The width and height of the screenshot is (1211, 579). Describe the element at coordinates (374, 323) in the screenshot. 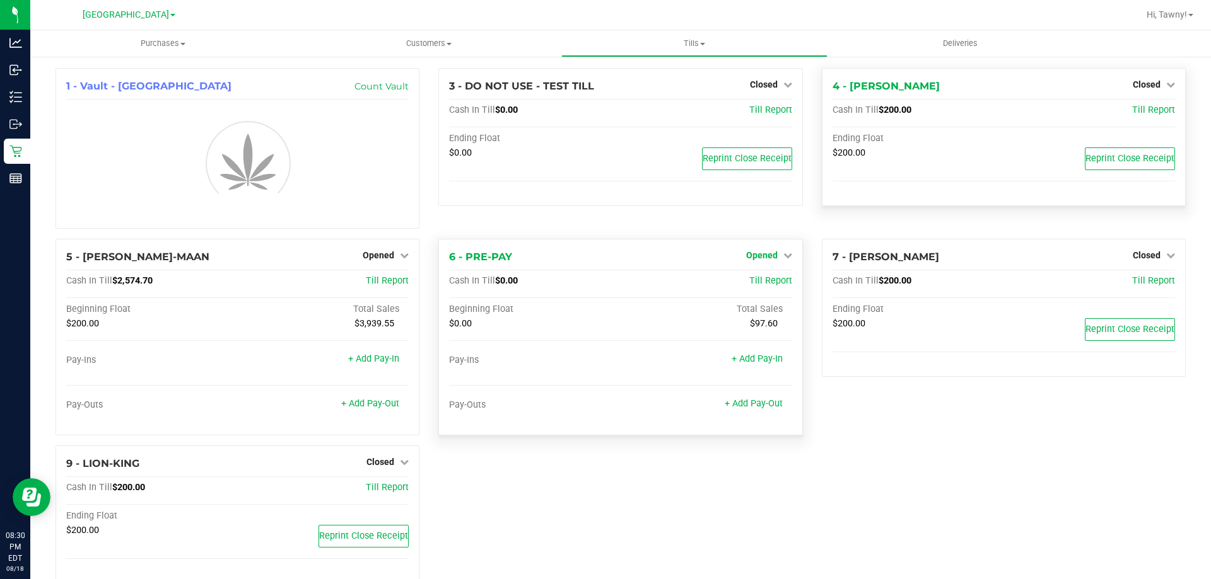

I see `span: $3,939.55` at that location.